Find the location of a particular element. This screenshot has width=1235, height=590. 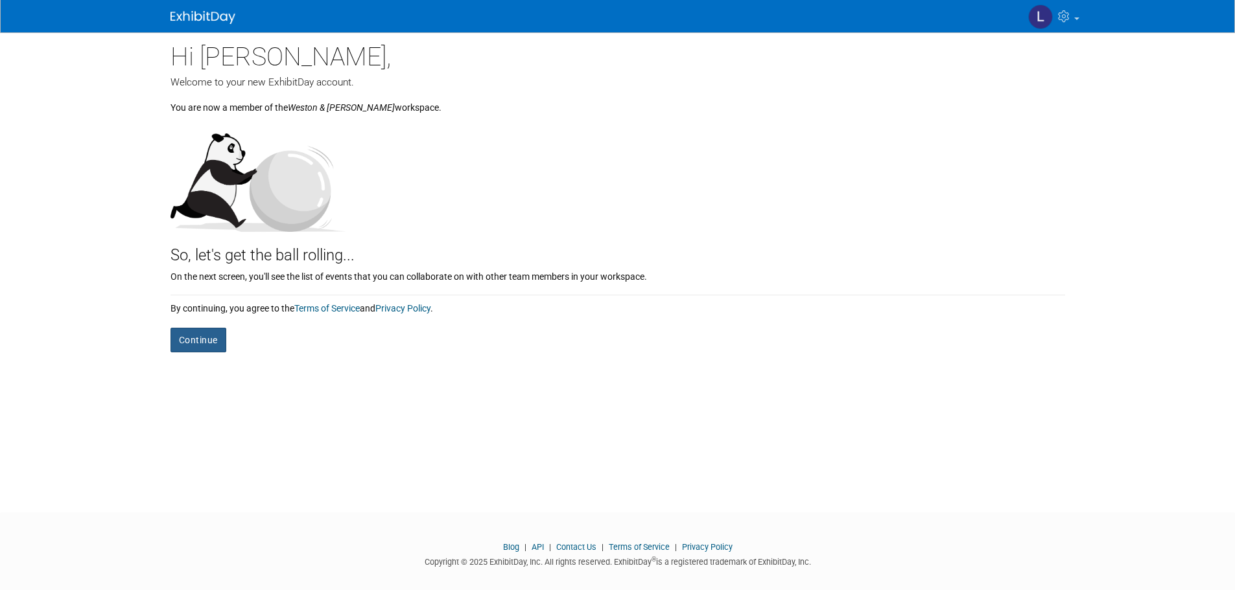

img: ExhibitDay is located at coordinates (203, 18).